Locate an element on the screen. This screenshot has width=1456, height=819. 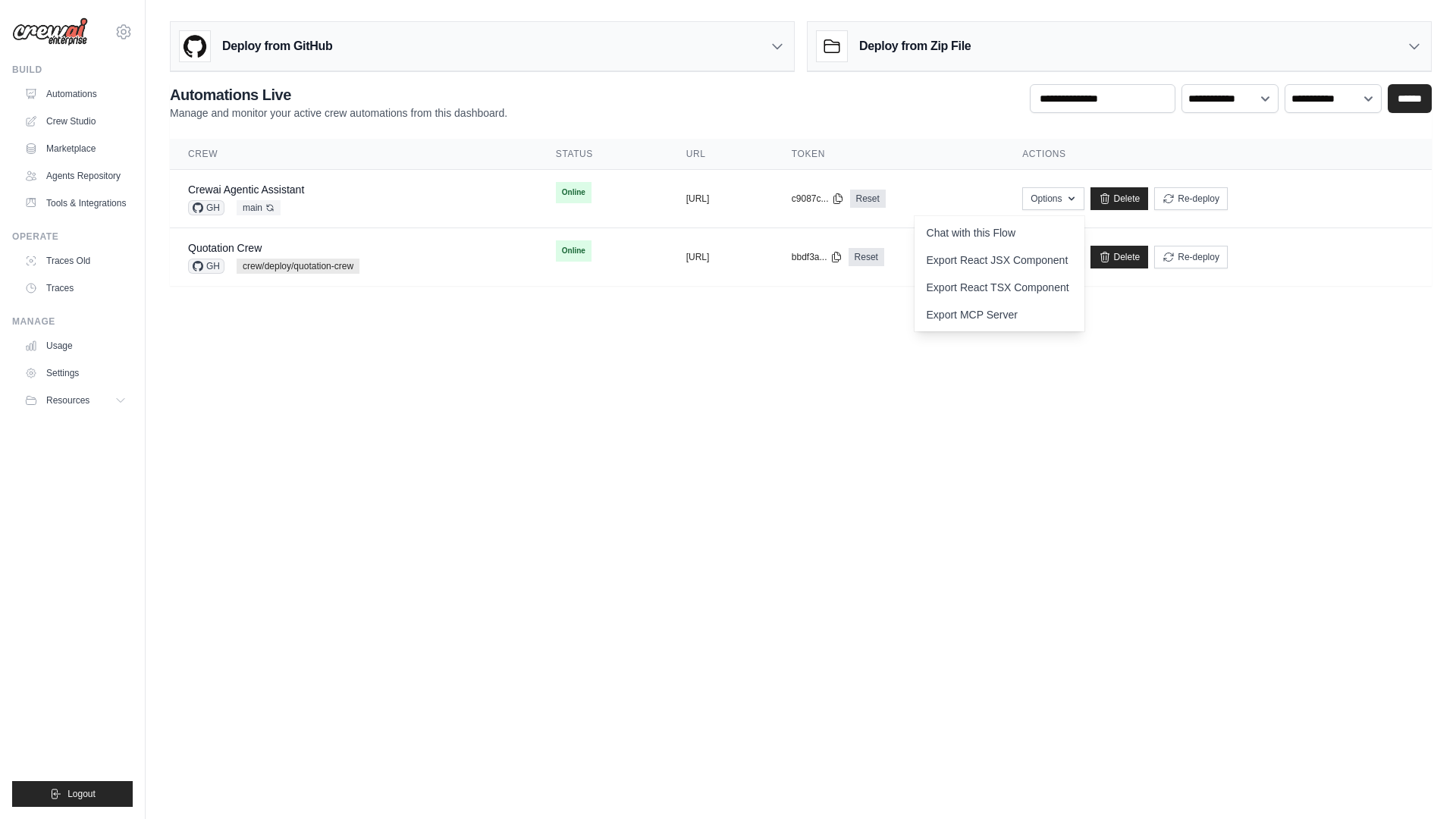
div: Chat Widget is located at coordinates (1419, 783).